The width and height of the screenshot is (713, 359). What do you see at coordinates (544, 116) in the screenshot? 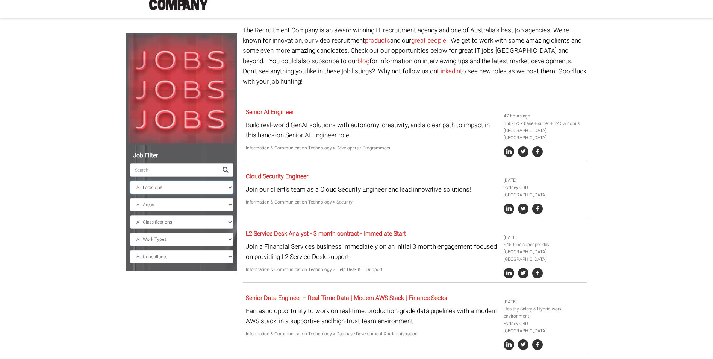
I see `li: 47 hours ago` at bounding box center [544, 116].